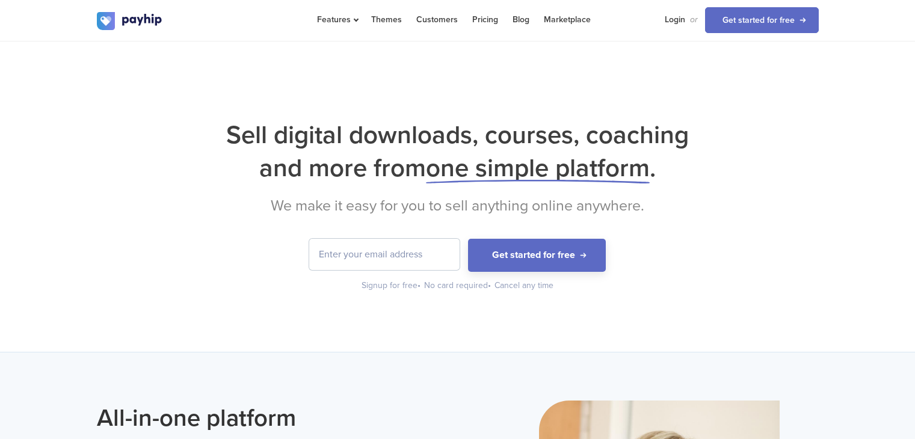  Describe the element at coordinates (337, 19) in the screenshot. I see `span: Features` at that location.